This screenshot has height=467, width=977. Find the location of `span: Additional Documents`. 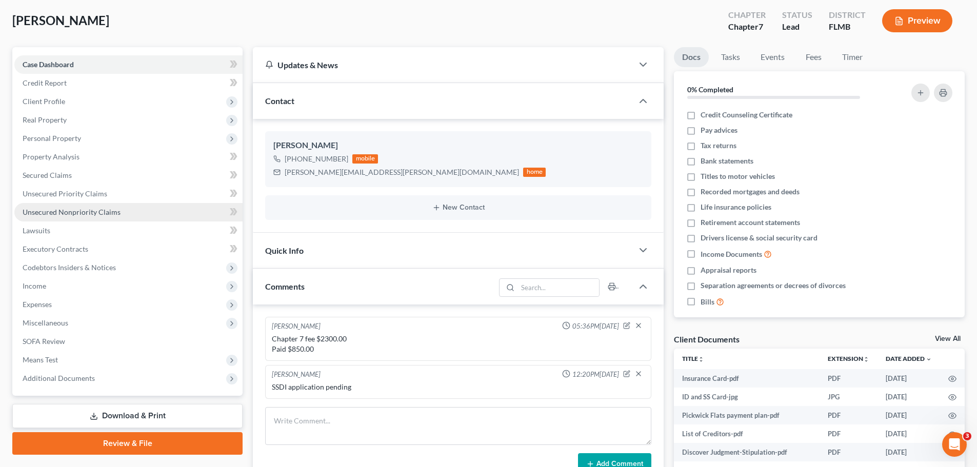

span: Additional Documents is located at coordinates (58, 378).